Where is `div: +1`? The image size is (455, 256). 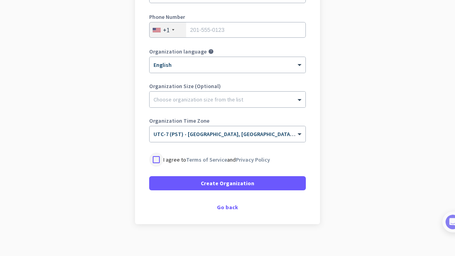 div: +1 is located at coordinates (166, 30).